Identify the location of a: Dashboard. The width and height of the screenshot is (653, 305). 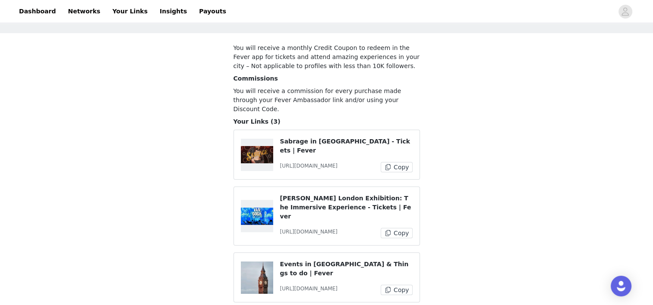
(37, 11).